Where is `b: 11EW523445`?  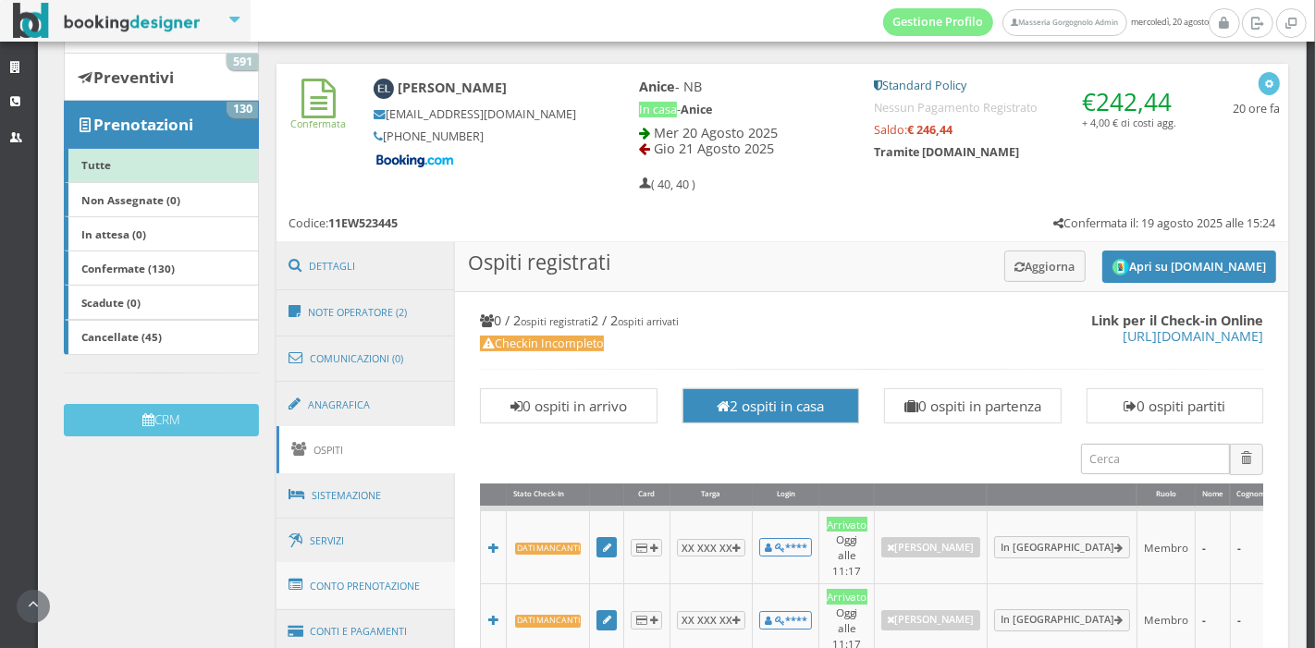 b: 11EW523445 is located at coordinates (363, 223).